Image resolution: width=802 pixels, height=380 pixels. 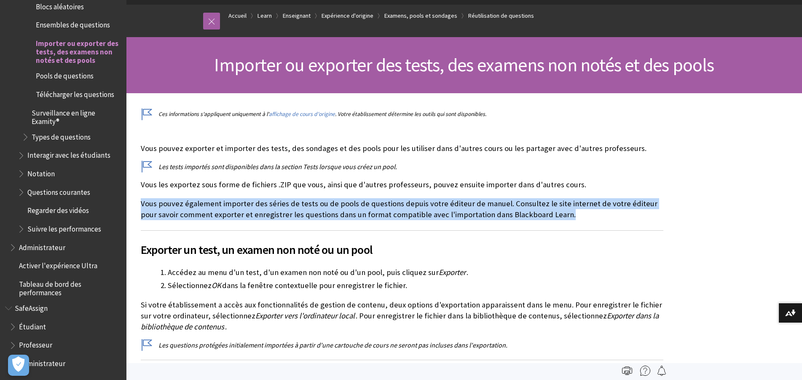 What do you see at coordinates (41, 172) in the screenshot?
I see `span: Notation` at bounding box center [41, 172].